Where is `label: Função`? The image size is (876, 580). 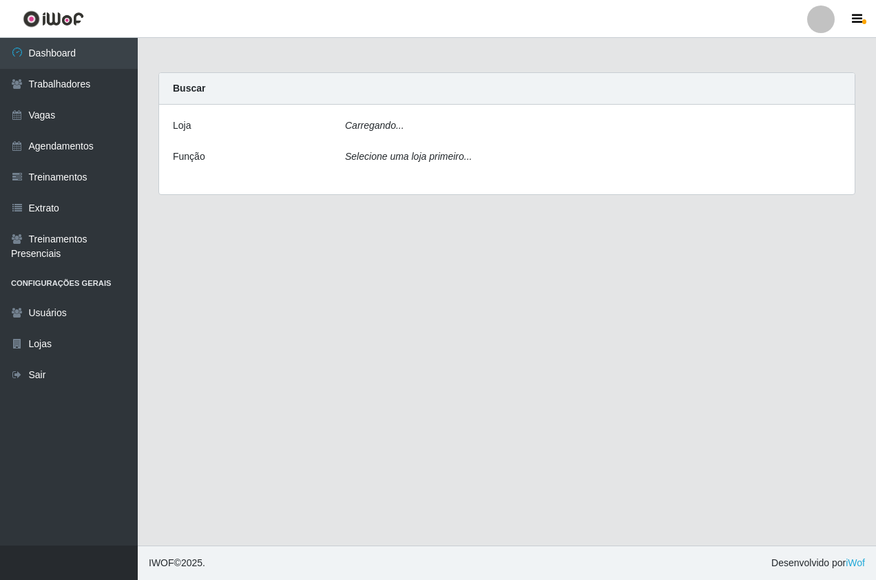
label: Função is located at coordinates (189, 156).